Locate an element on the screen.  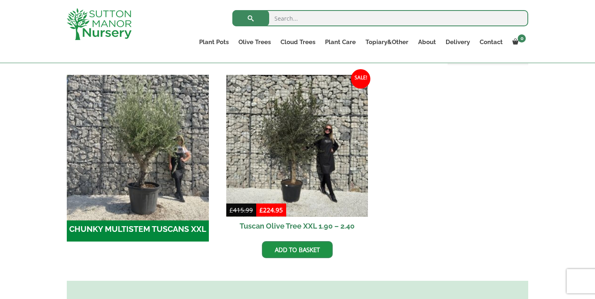
a: 0 is located at coordinates (518, 42).